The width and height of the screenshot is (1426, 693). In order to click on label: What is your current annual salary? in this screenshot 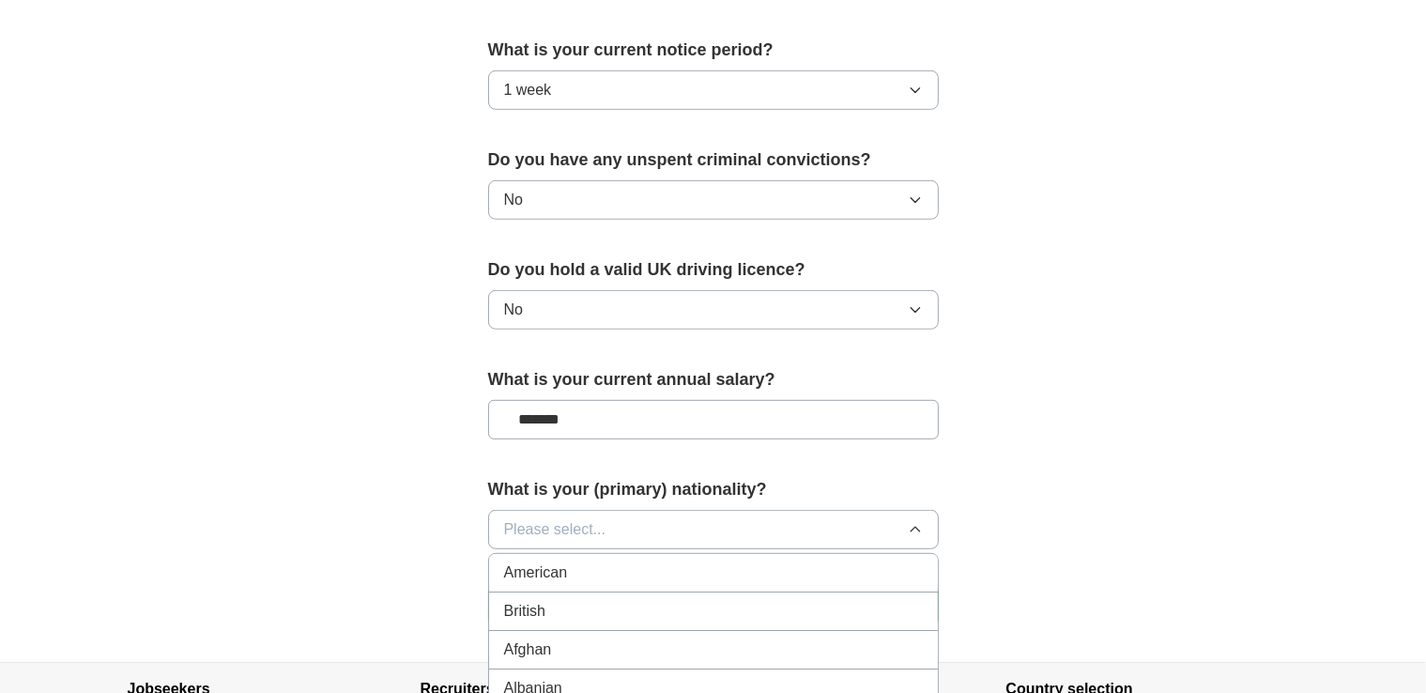, I will do `click(713, 379)`.